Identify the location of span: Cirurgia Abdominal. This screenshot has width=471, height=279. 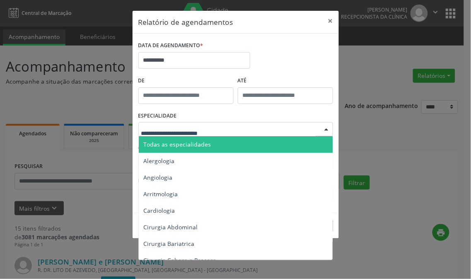
(171, 227).